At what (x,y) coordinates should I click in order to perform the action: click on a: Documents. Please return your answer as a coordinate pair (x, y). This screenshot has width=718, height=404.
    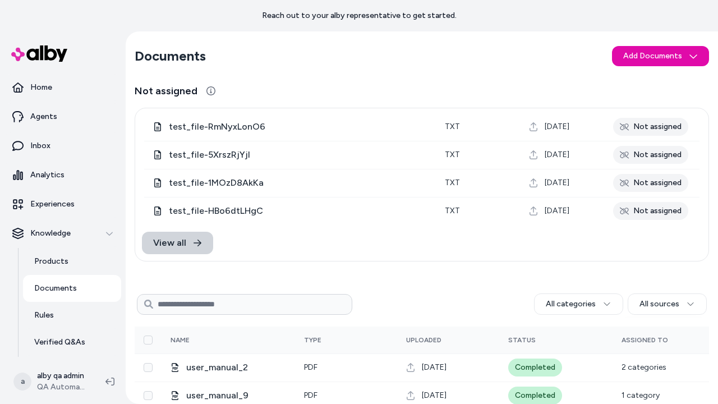
    Looking at the image, I should click on (72, 288).